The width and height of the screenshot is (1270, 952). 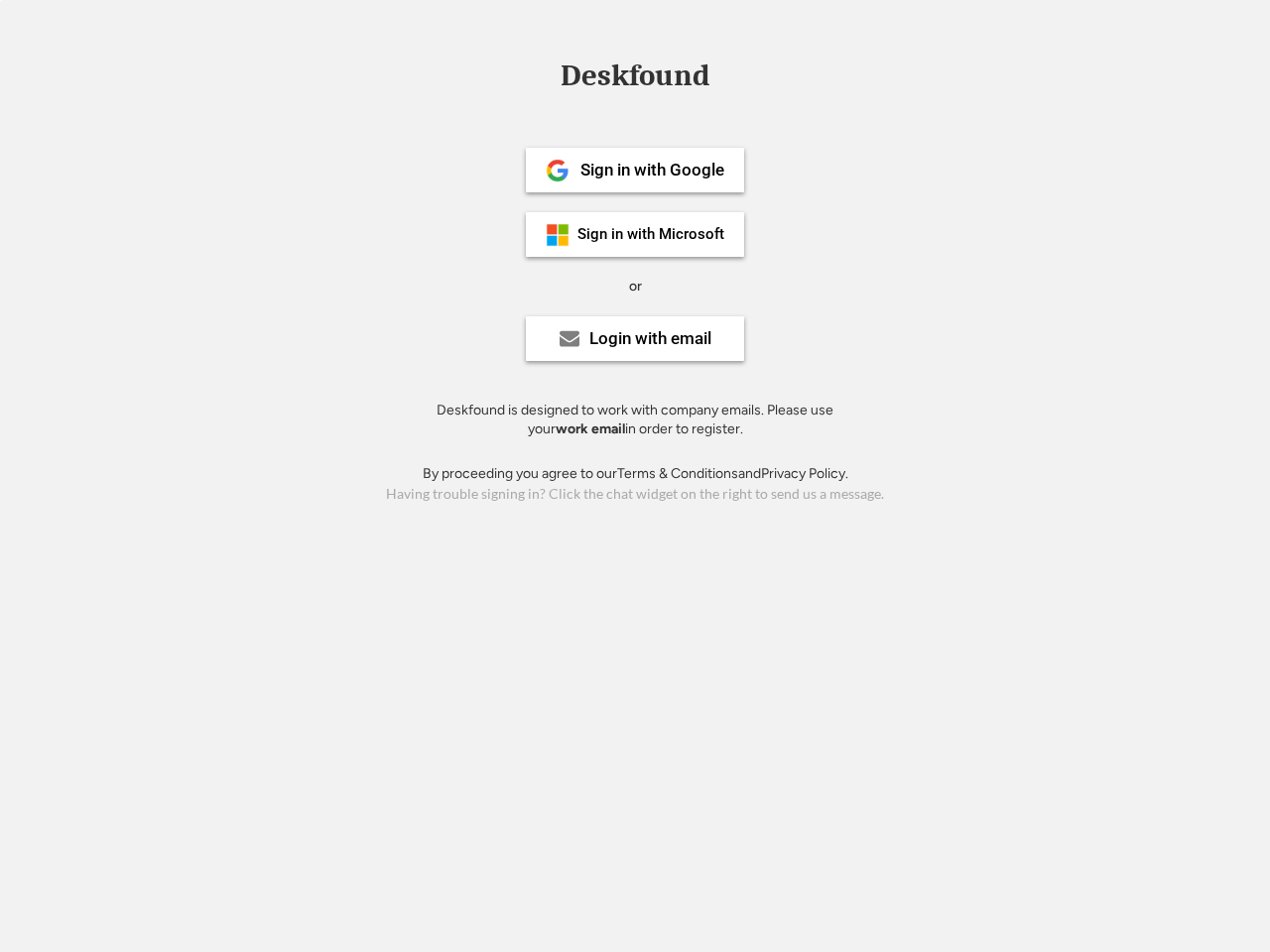 What do you see at coordinates (678, 474) in the screenshot?
I see `a: Terms & Conditions` at bounding box center [678, 474].